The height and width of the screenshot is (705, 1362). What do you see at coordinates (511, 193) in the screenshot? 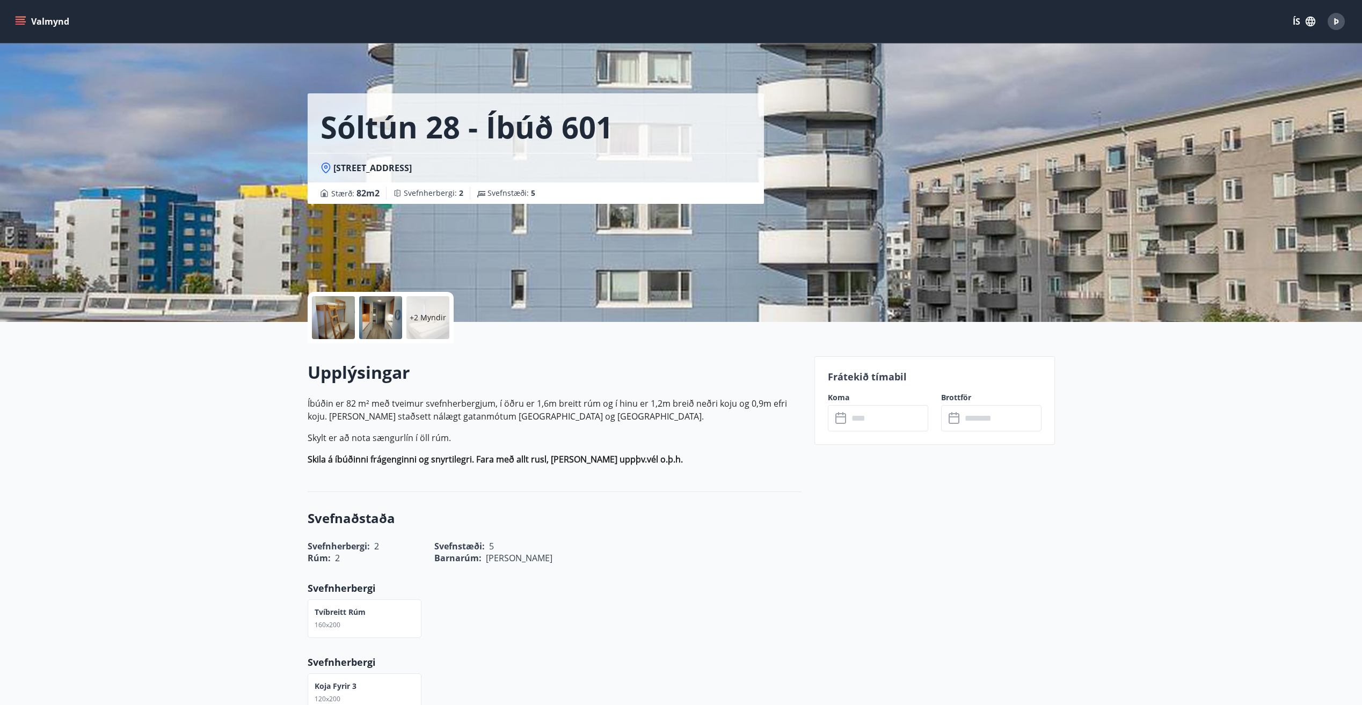
I see `span: Svefnstæði :` at bounding box center [511, 193].